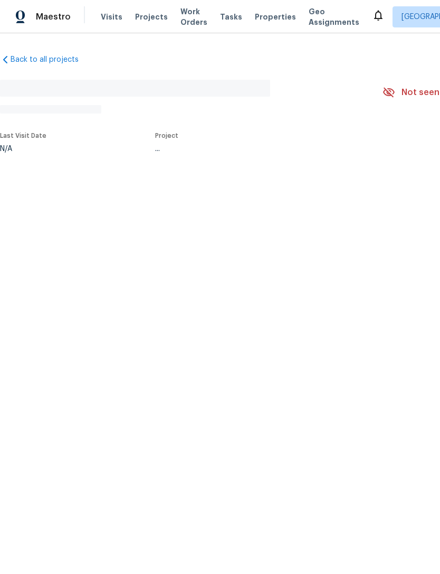 Image resolution: width=440 pixels, height=574 pixels. What do you see at coordinates (111, 17) in the screenshot?
I see `span: Visits` at bounding box center [111, 17].